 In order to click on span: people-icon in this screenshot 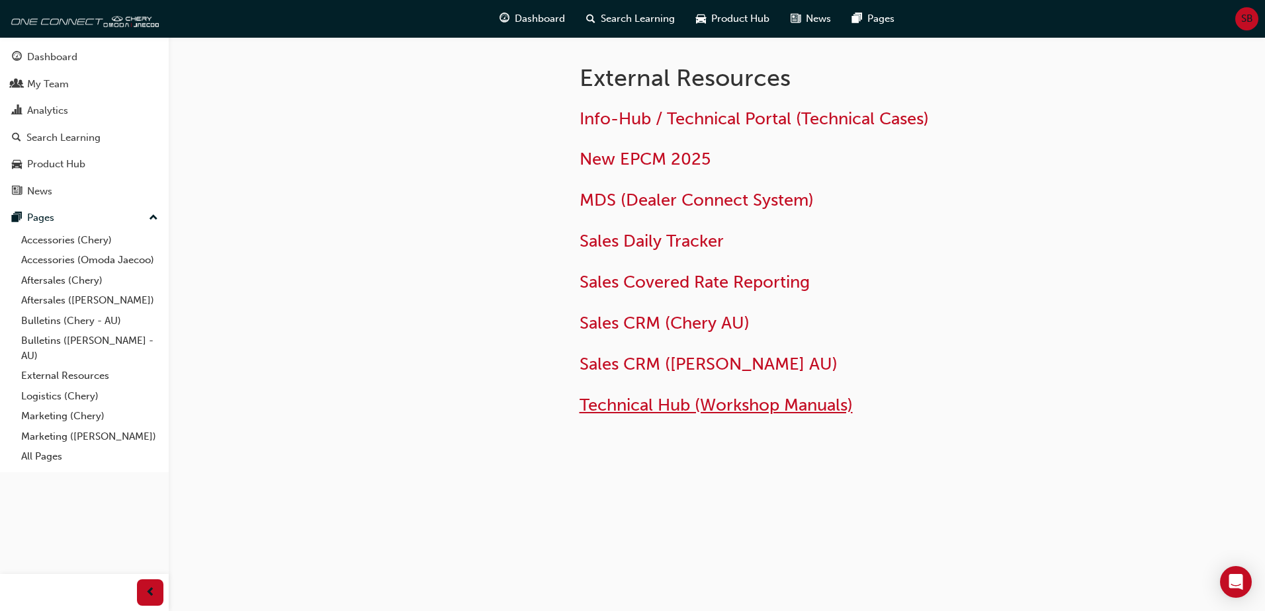, I will do `click(17, 85)`.